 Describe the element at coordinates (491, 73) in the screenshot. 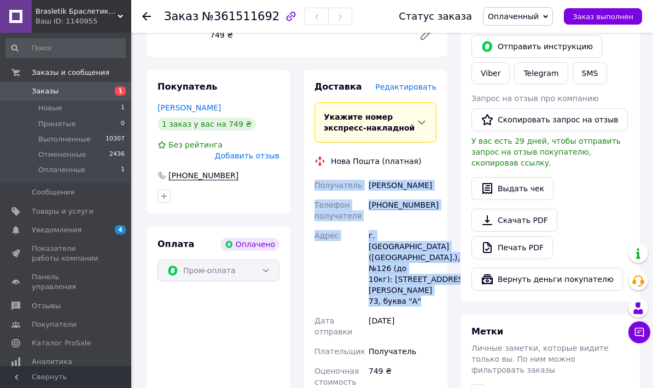

I see `a: Viber` at that location.